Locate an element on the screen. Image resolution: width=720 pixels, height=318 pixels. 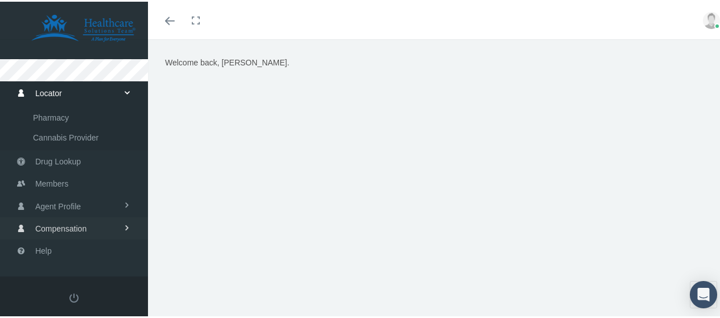
img: user-placeholder.jpg is located at coordinates (712, 19).